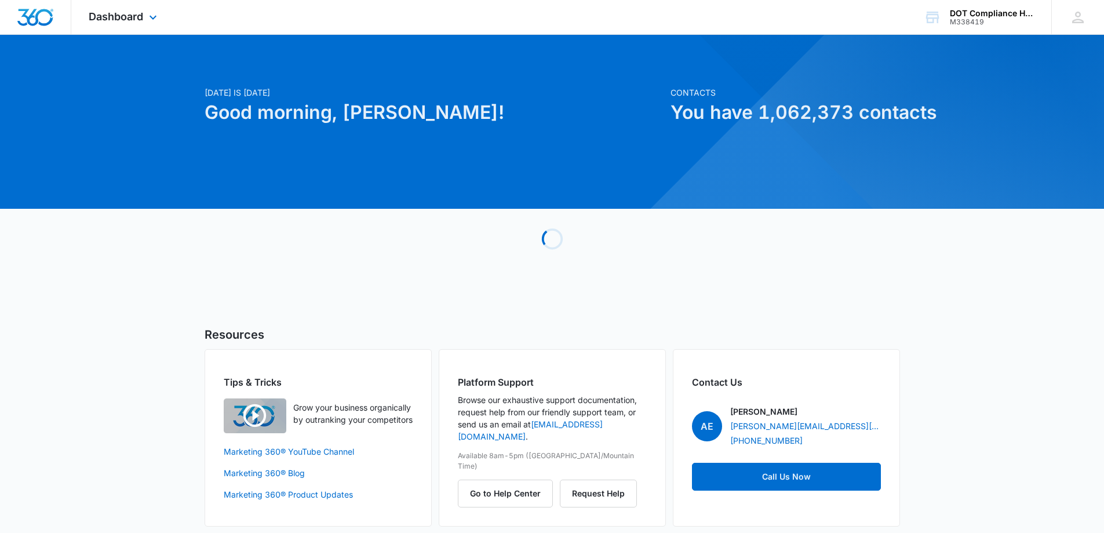  What do you see at coordinates (786, 476) in the screenshot?
I see `a: Call Us Now` at bounding box center [786, 476].